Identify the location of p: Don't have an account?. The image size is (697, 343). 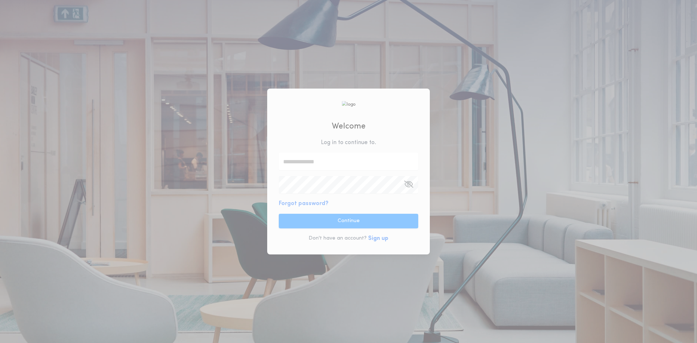
(337, 238).